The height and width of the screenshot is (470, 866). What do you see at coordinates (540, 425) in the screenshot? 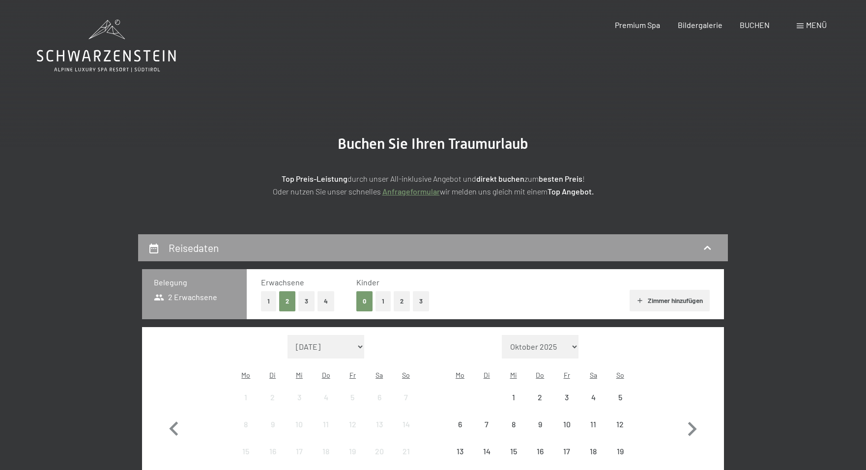
I see `div: Thu Oct 09 2025` at bounding box center [540, 425].